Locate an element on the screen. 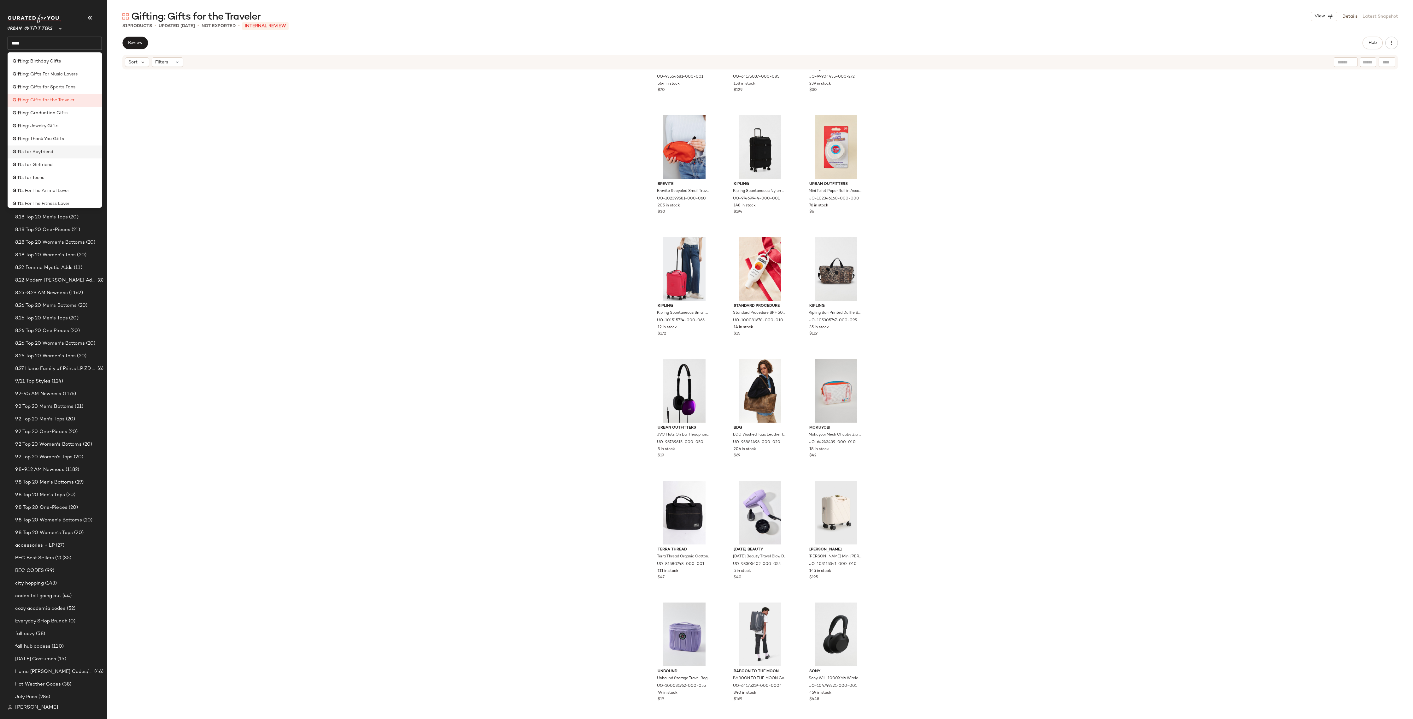 The image size is (1413, 719). img: cfy_white_logo.C9jOOHJF.svg is located at coordinates (34, 19).